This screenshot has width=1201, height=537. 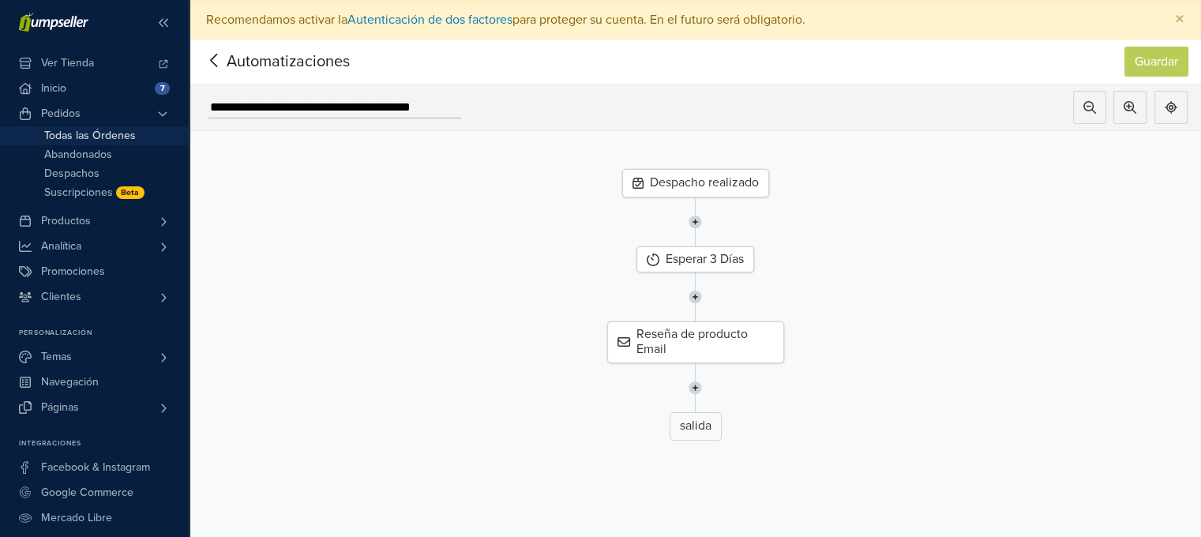 I want to click on div: Reseña de producto Email, so click(x=696, y=342).